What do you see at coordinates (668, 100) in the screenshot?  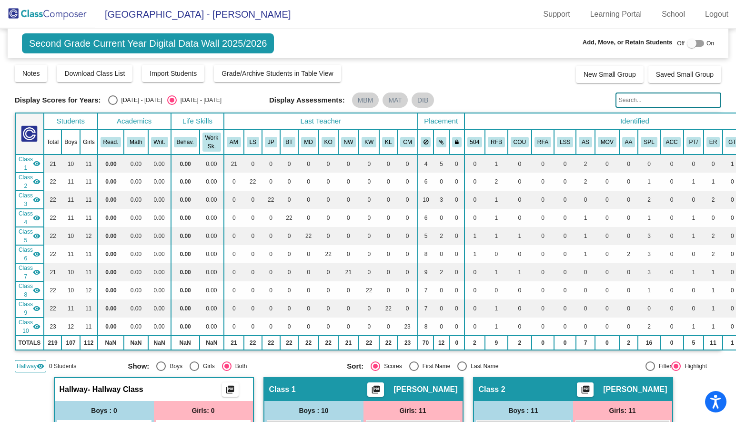 I see `input: Search...` at bounding box center [668, 100].